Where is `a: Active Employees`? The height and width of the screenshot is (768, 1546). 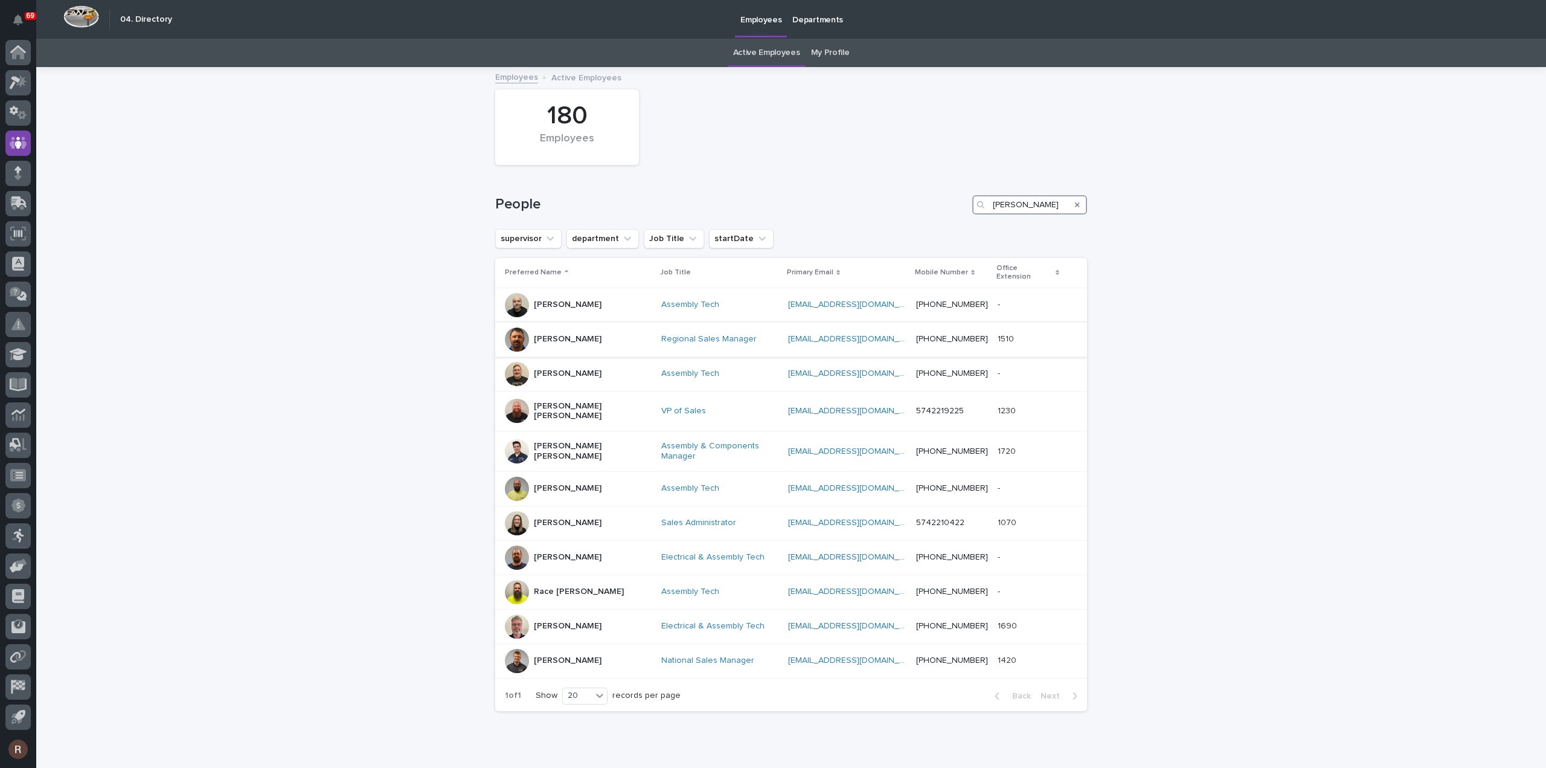
a: Active Employees is located at coordinates (767, 53).